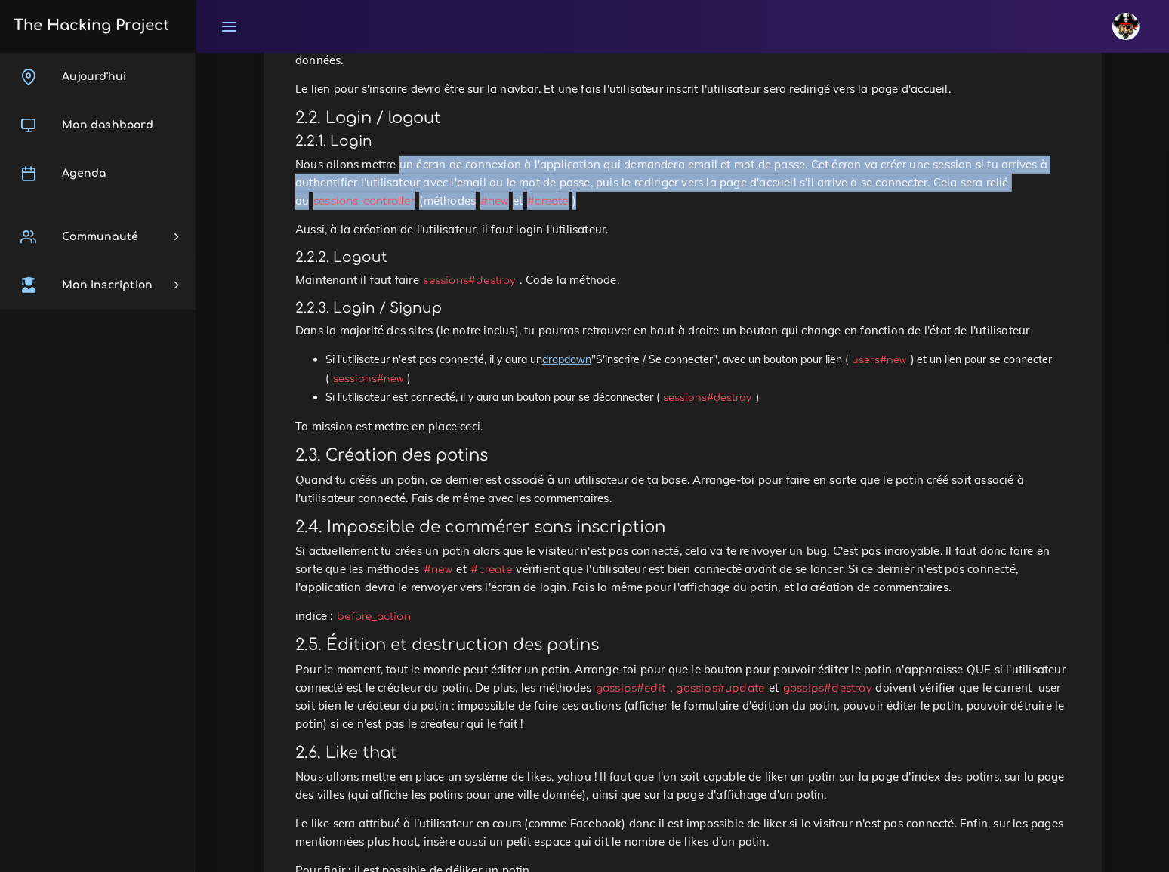 The width and height of the screenshot is (1169, 872). What do you see at coordinates (364, 201) in the screenshot?
I see `code: sessions_controller` at bounding box center [364, 201].